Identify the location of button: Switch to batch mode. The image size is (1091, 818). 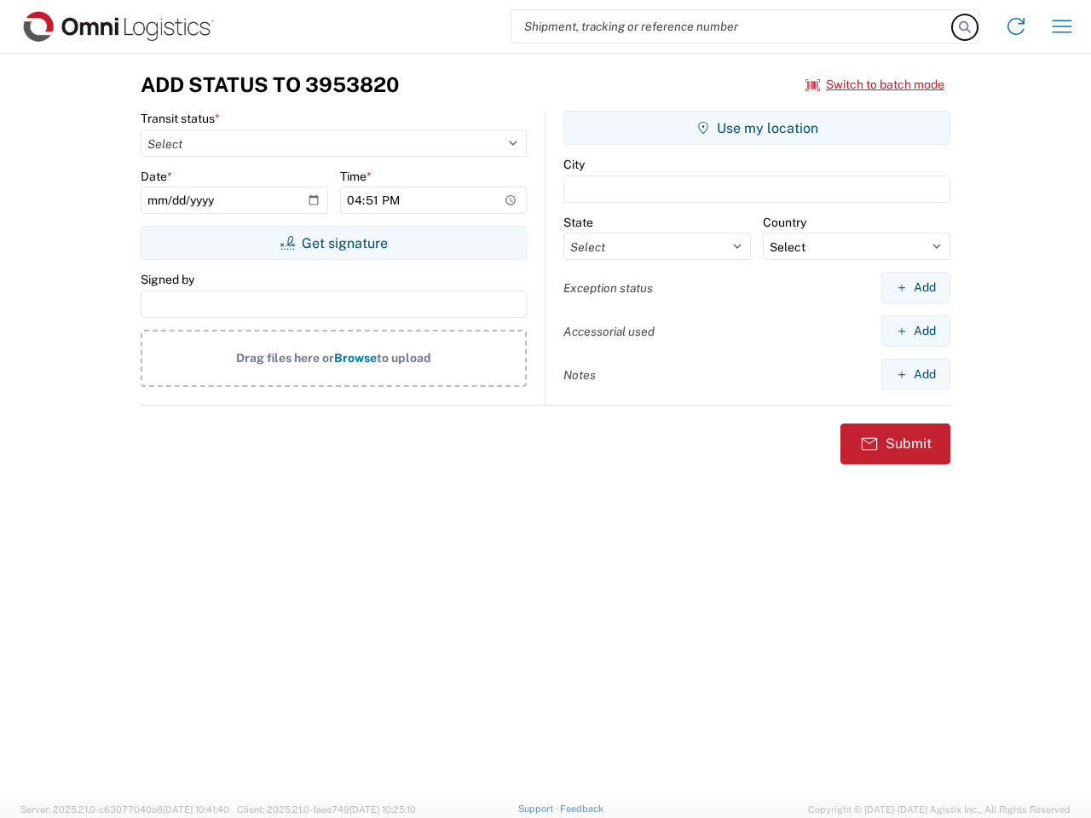
(874, 84).